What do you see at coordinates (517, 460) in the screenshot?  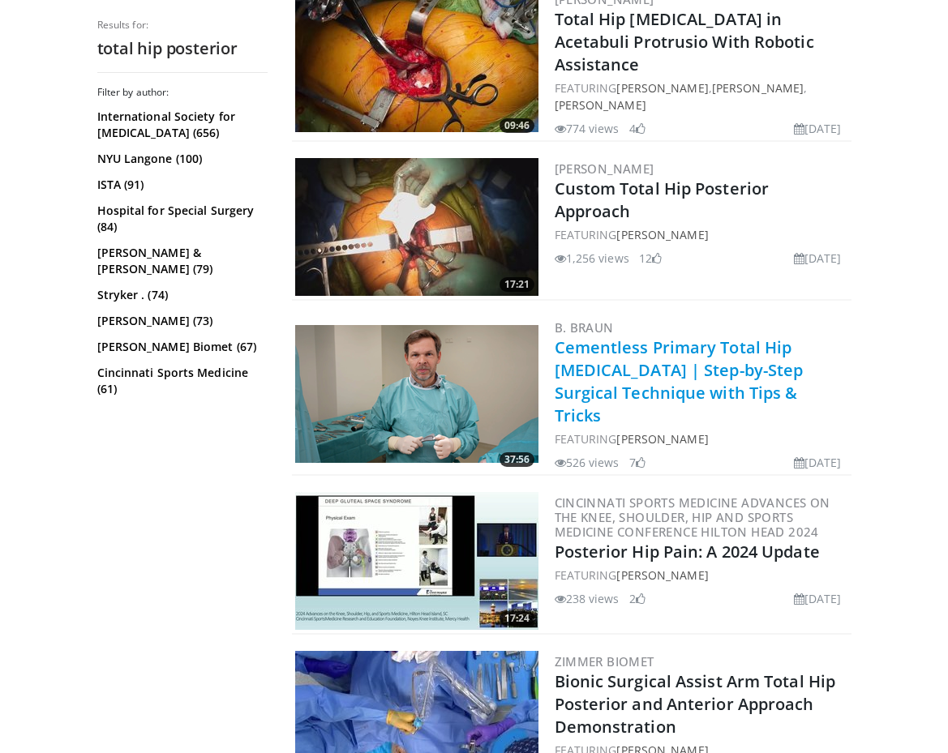 I see `span: 37:56` at bounding box center [517, 460].